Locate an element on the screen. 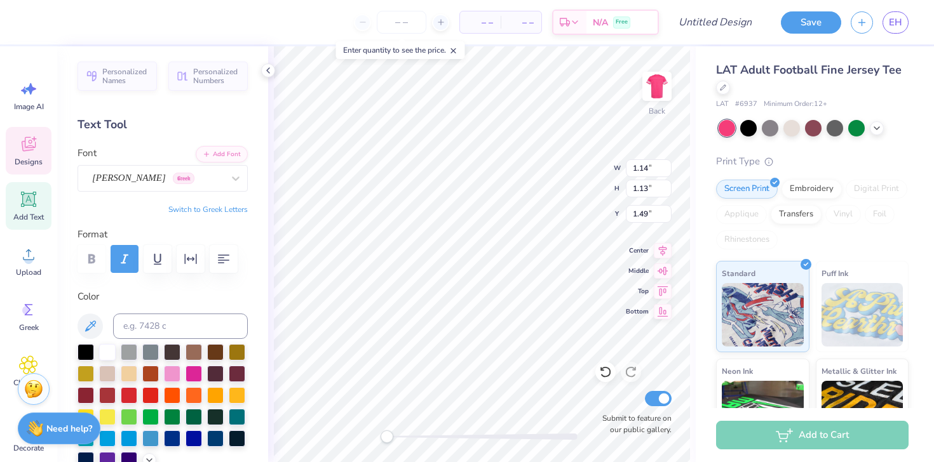 This screenshot has height=462, width=934. input: e.g. 7428 c is located at coordinates (180, 327).